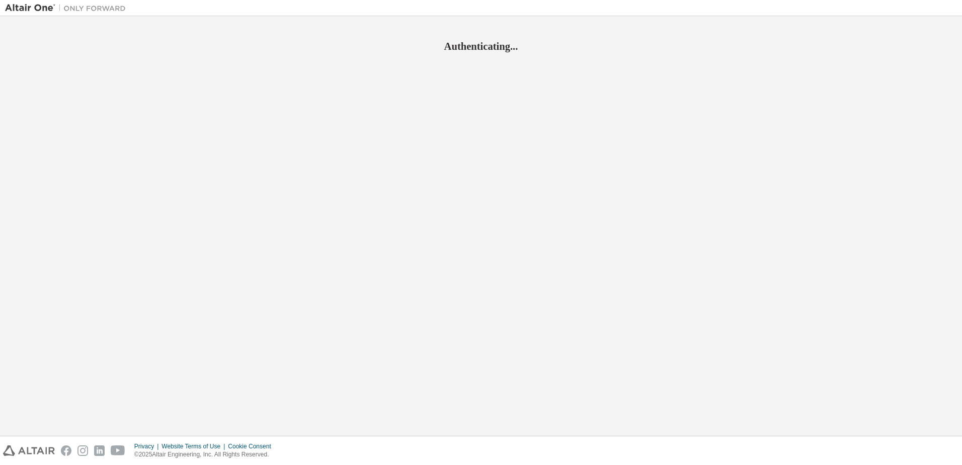 Image resolution: width=962 pixels, height=465 pixels. I want to click on img: instagram.svg, so click(82, 450).